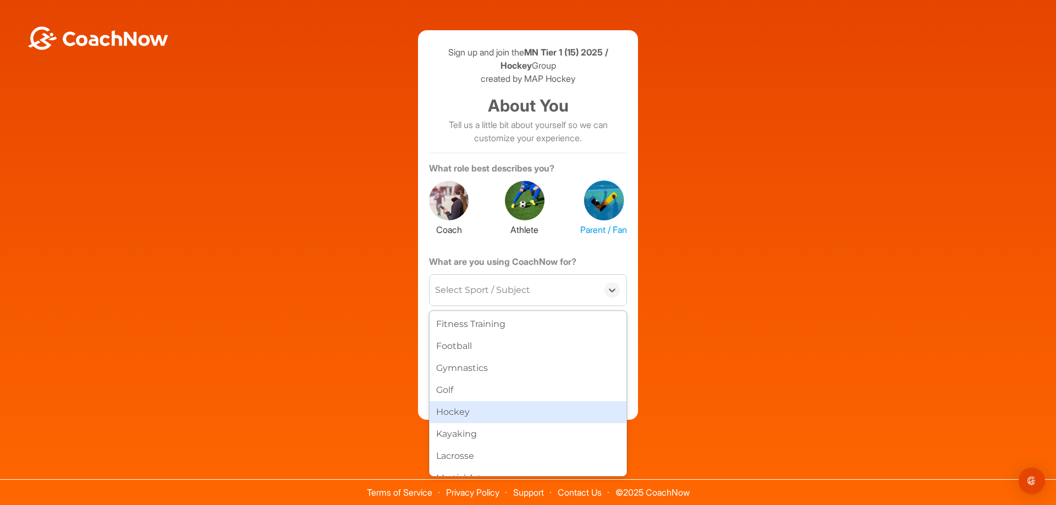 The height and width of the screenshot is (505, 1056). What do you see at coordinates (603, 228) in the screenshot?
I see `label: Parent / Fan` at bounding box center [603, 228].